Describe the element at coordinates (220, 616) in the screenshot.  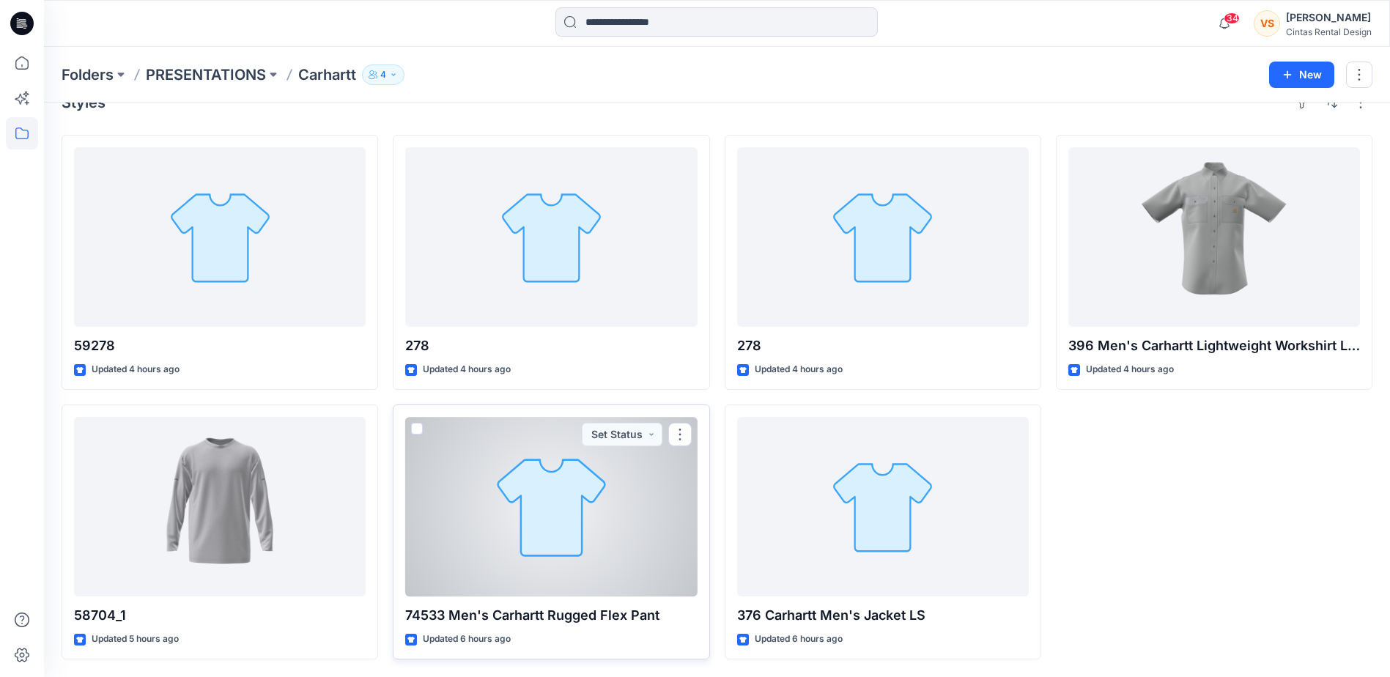
I see `p: 58704_1` at that location.